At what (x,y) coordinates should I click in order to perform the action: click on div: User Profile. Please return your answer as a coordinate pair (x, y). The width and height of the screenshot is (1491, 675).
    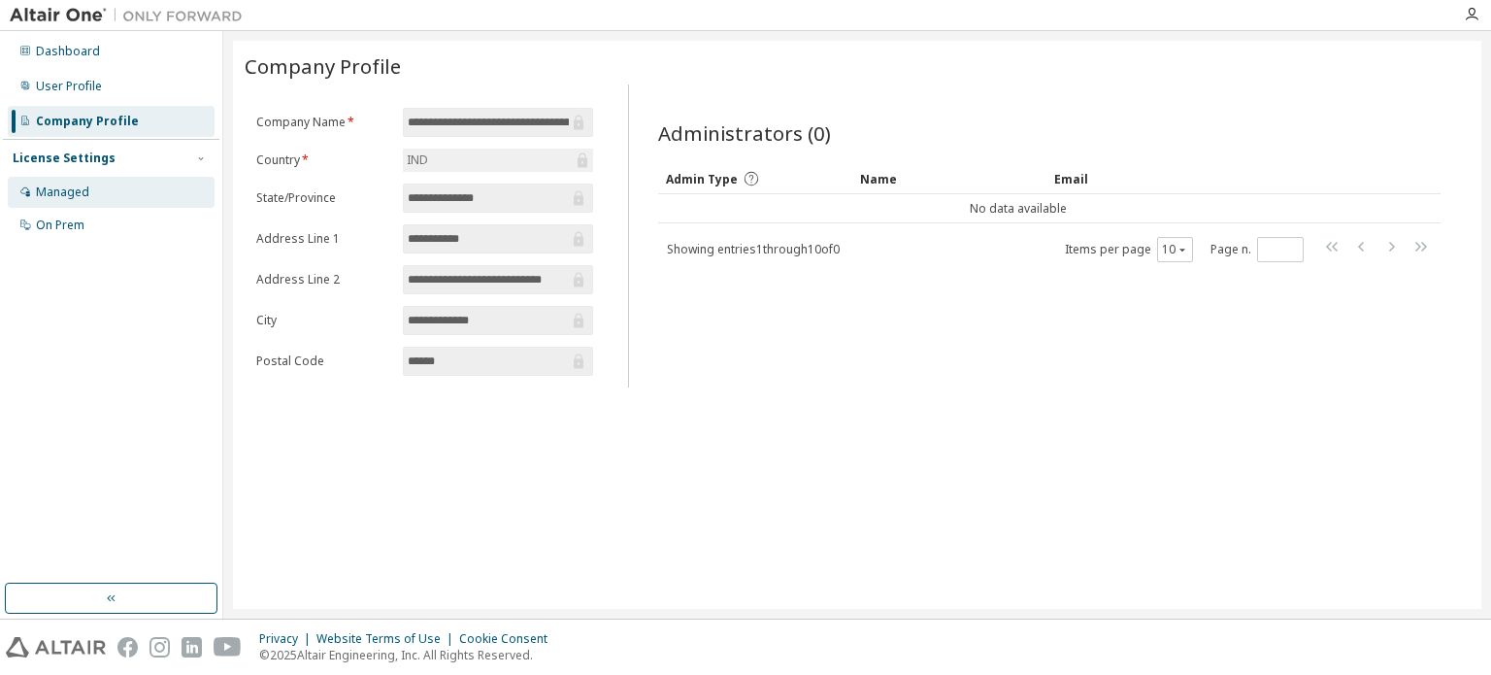
    Looking at the image, I should click on (69, 86).